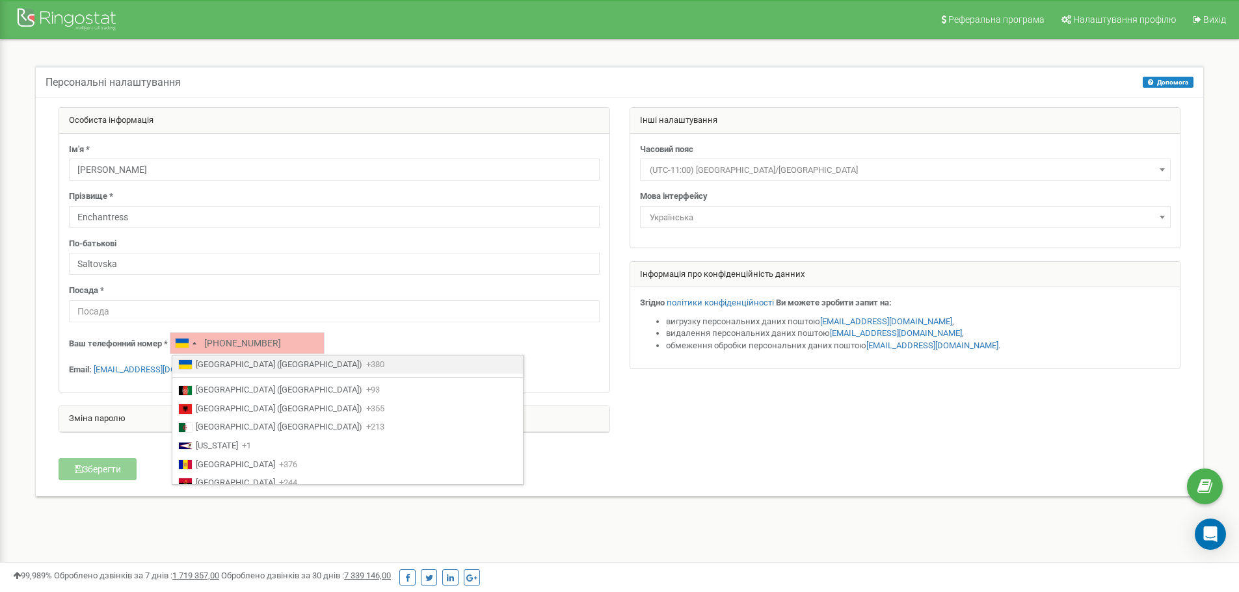 Image resolution: width=1239 pixels, height=592 pixels. I want to click on div: Особиста інформація, so click(334, 121).